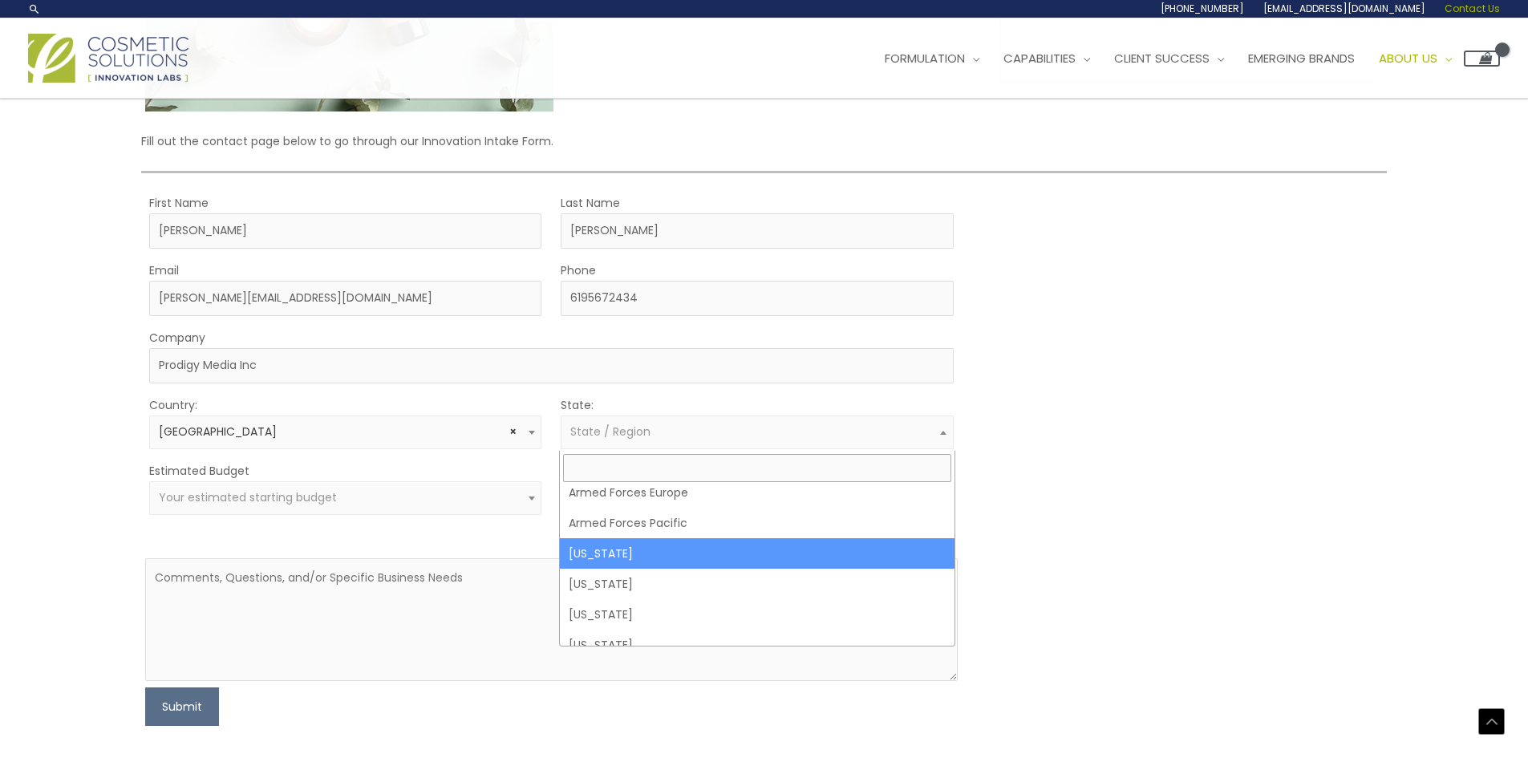 The height and width of the screenshot is (758, 1528). Describe the element at coordinates (1407, 58) in the screenshot. I see `span: About Us` at that location.